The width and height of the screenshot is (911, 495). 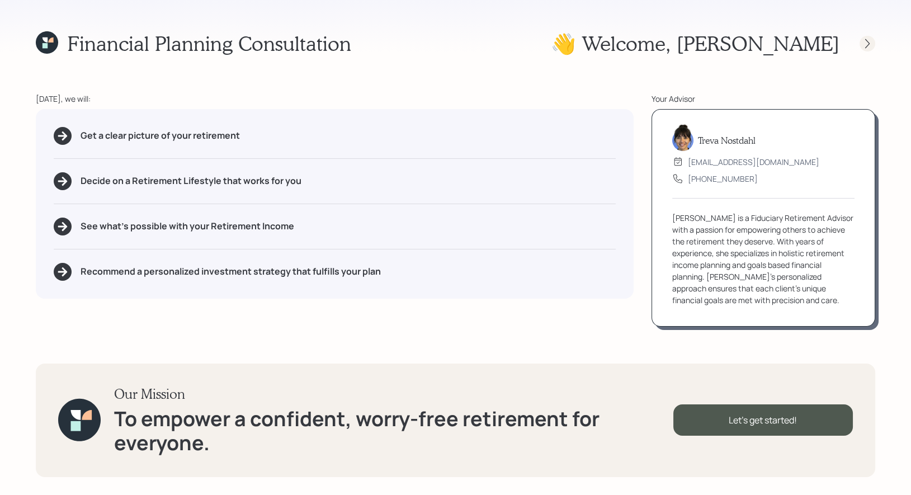 What do you see at coordinates (191, 181) in the screenshot?
I see `h5: Decide on a Retirement Lifestyle that works for you` at bounding box center [191, 181].